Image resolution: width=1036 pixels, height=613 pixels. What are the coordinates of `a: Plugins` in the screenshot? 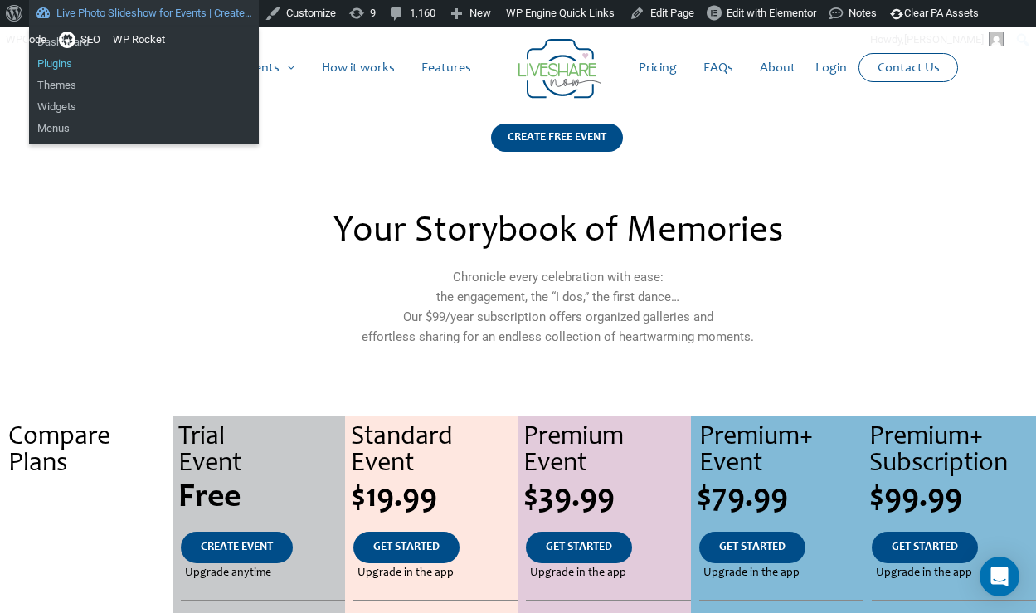 It's located at (144, 64).